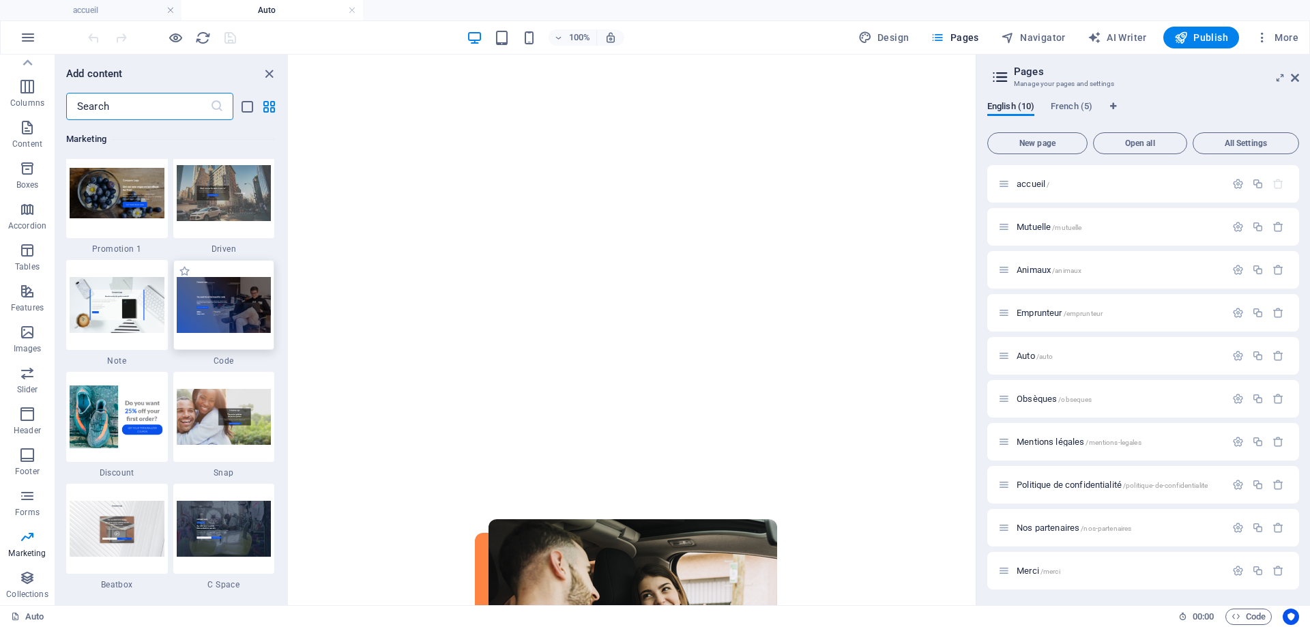 The width and height of the screenshot is (1310, 627). I want to click on h2: Pages, so click(1156, 72).